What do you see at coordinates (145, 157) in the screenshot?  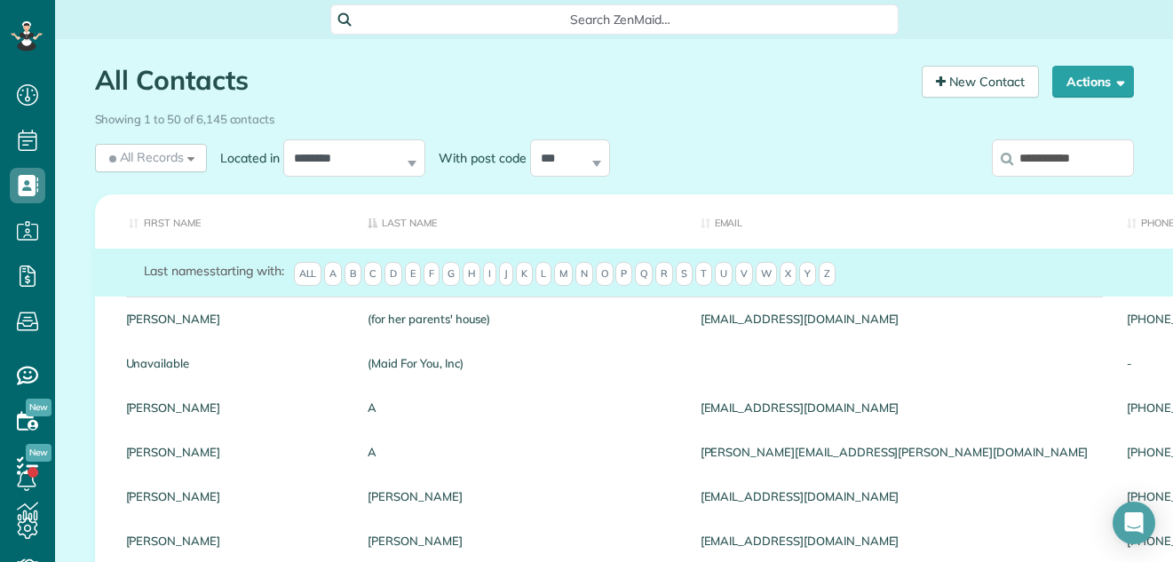 I see `span: All Records` at bounding box center [145, 157].